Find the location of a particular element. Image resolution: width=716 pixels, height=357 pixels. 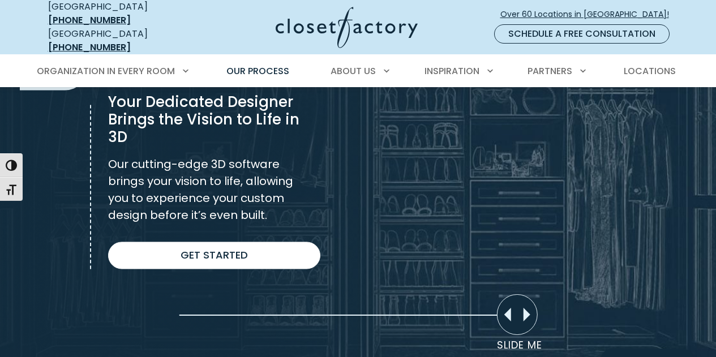

img: Closet Factory Logo is located at coordinates (347, 27).